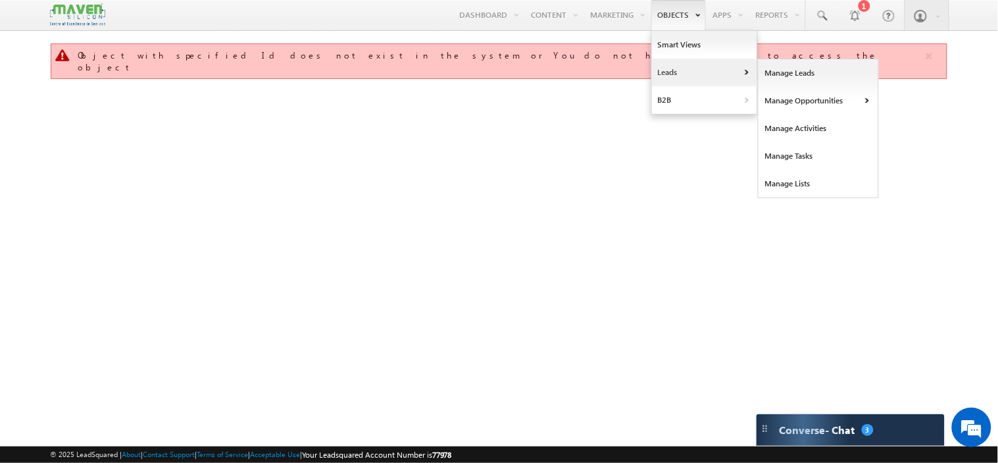  What do you see at coordinates (705, 45) in the screenshot?
I see `a: Smart Views` at bounding box center [705, 45].